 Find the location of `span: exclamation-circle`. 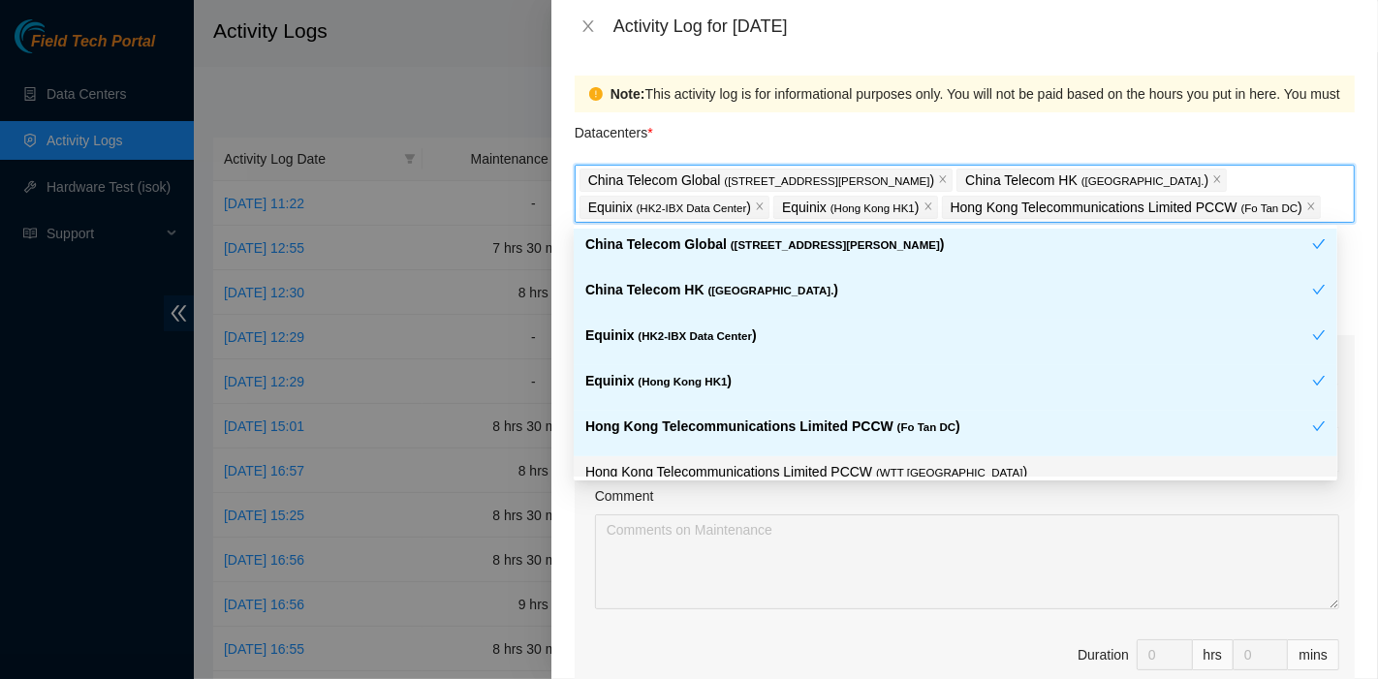

span: exclamation-circle is located at coordinates (596, 94).